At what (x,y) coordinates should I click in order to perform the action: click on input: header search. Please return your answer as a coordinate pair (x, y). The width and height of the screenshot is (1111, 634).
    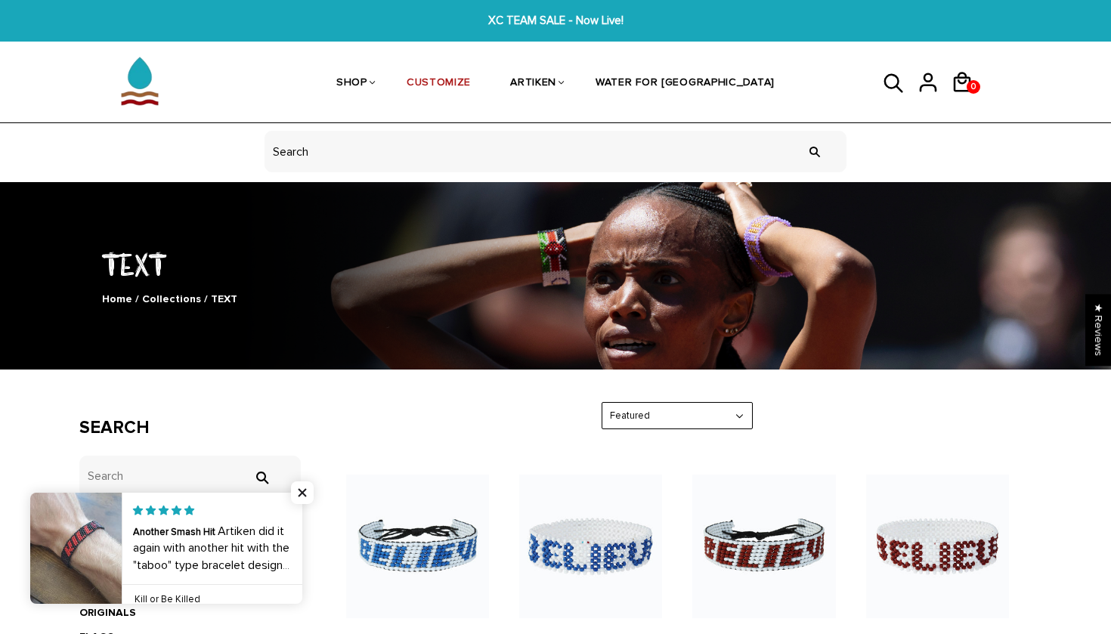
    Looking at the image, I should click on (555, 151).